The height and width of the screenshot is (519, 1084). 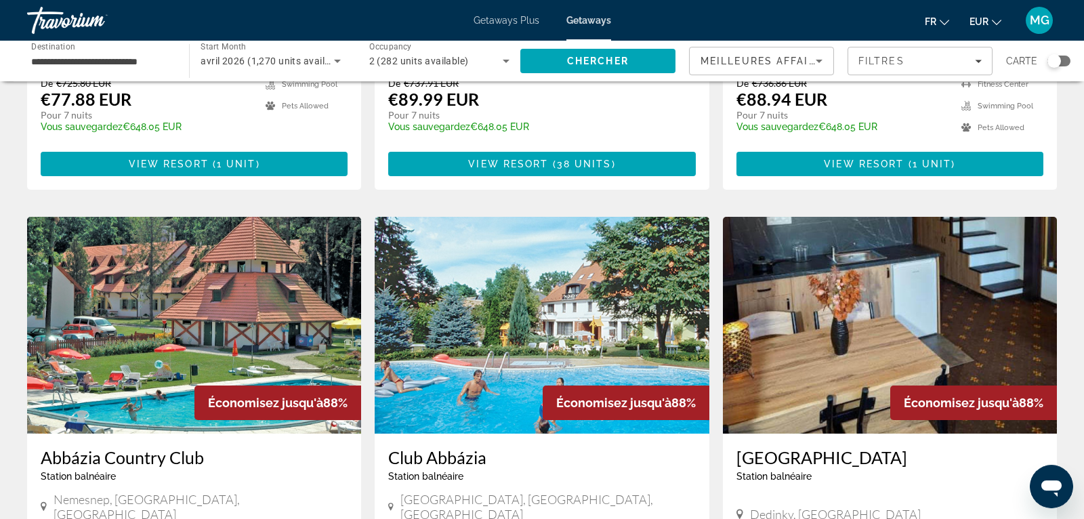 What do you see at coordinates (223, 47) in the screenshot?
I see `span: Start Month` at bounding box center [223, 47].